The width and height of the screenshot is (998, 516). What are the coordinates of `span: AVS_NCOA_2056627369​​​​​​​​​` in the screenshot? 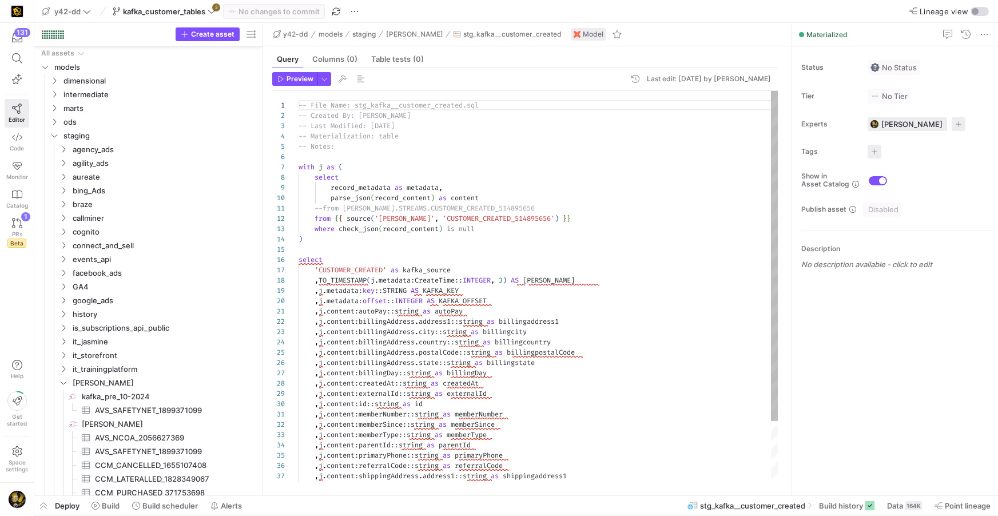 It's located at (170, 437).